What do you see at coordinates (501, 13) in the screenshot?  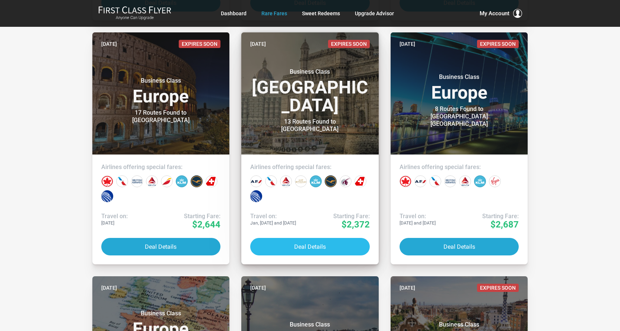 I see `button: My Account` at bounding box center [501, 13].